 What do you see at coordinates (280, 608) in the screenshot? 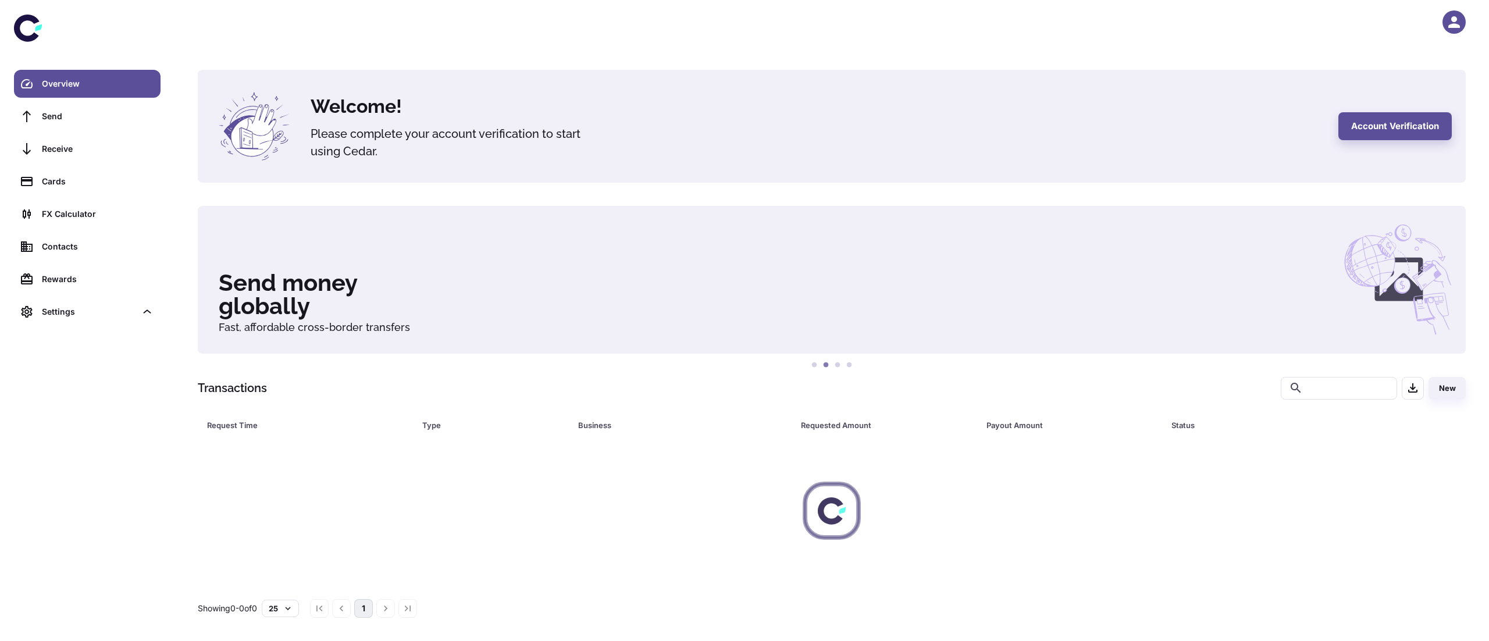
I see `button: 25` at bounding box center [280, 608].